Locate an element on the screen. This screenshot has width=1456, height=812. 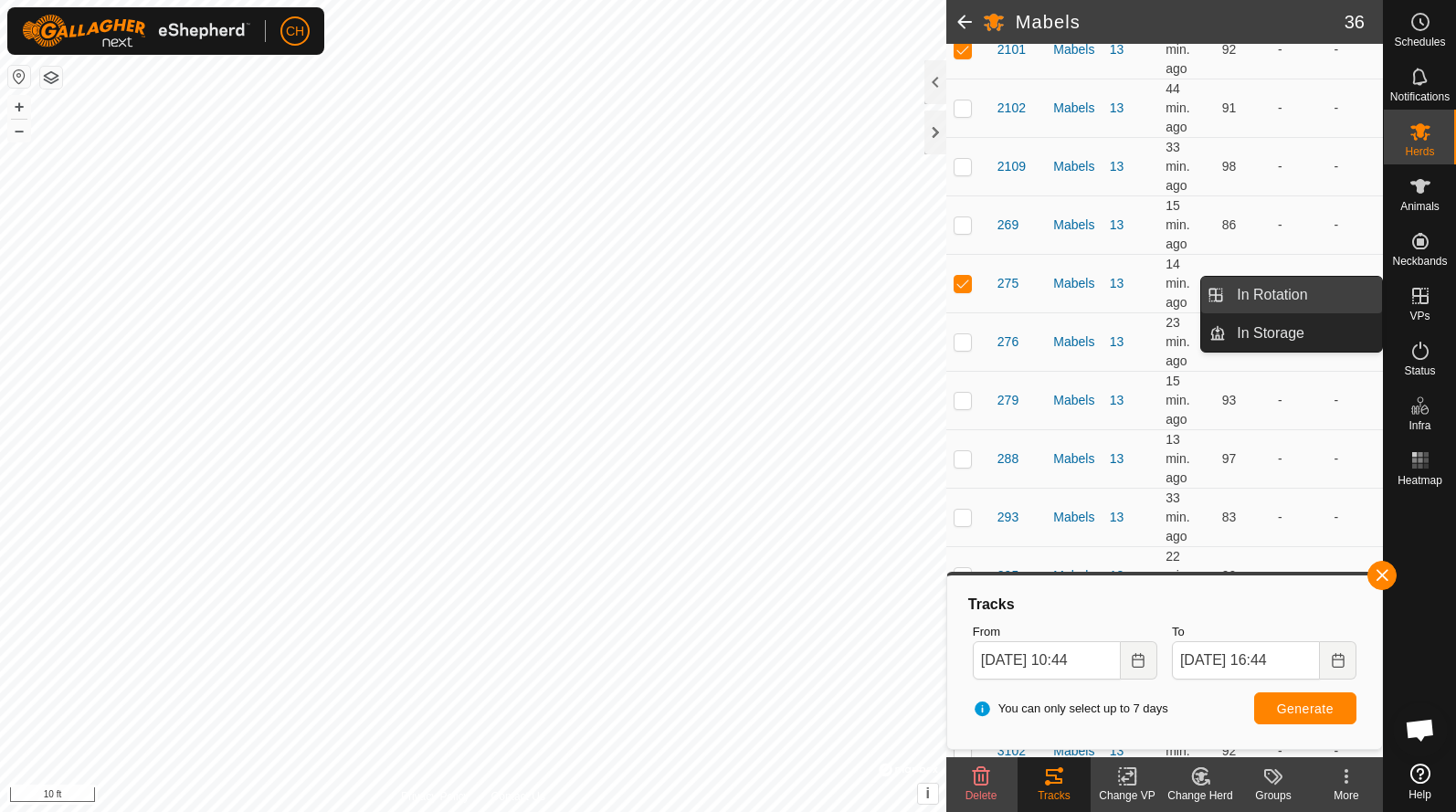
span: 86 is located at coordinates (1229, 225).